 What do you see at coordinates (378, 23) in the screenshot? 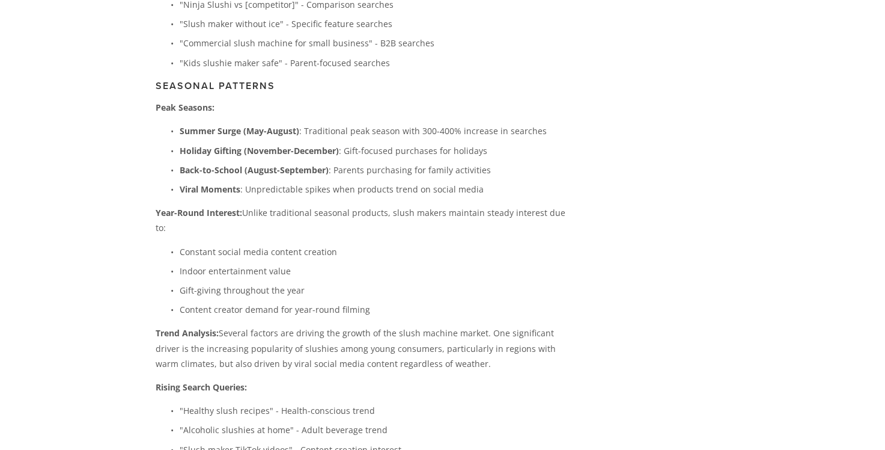
I see `p: "Slush maker without ice" - Specific feature searches` at bounding box center [378, 23].